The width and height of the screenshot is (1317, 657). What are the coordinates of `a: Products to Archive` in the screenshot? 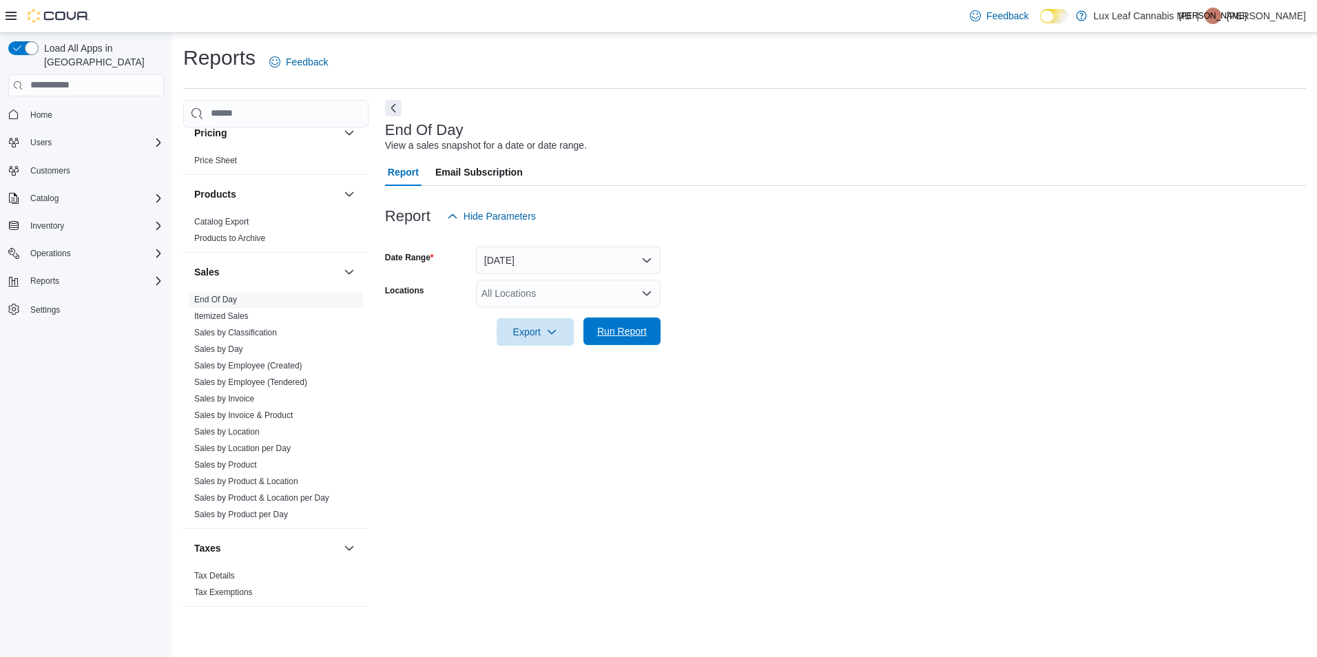 It's located at (229, 238).